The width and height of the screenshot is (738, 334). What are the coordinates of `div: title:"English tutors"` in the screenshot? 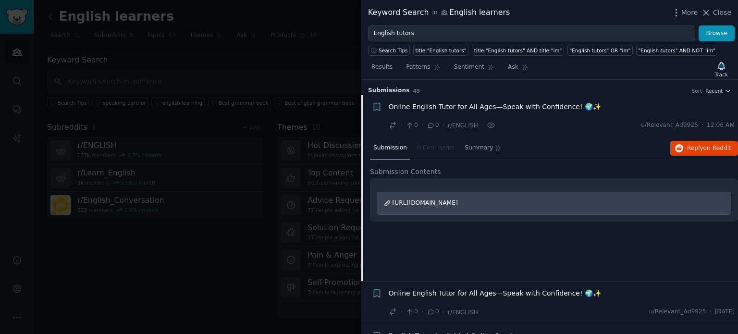 It's located at (441, 50).